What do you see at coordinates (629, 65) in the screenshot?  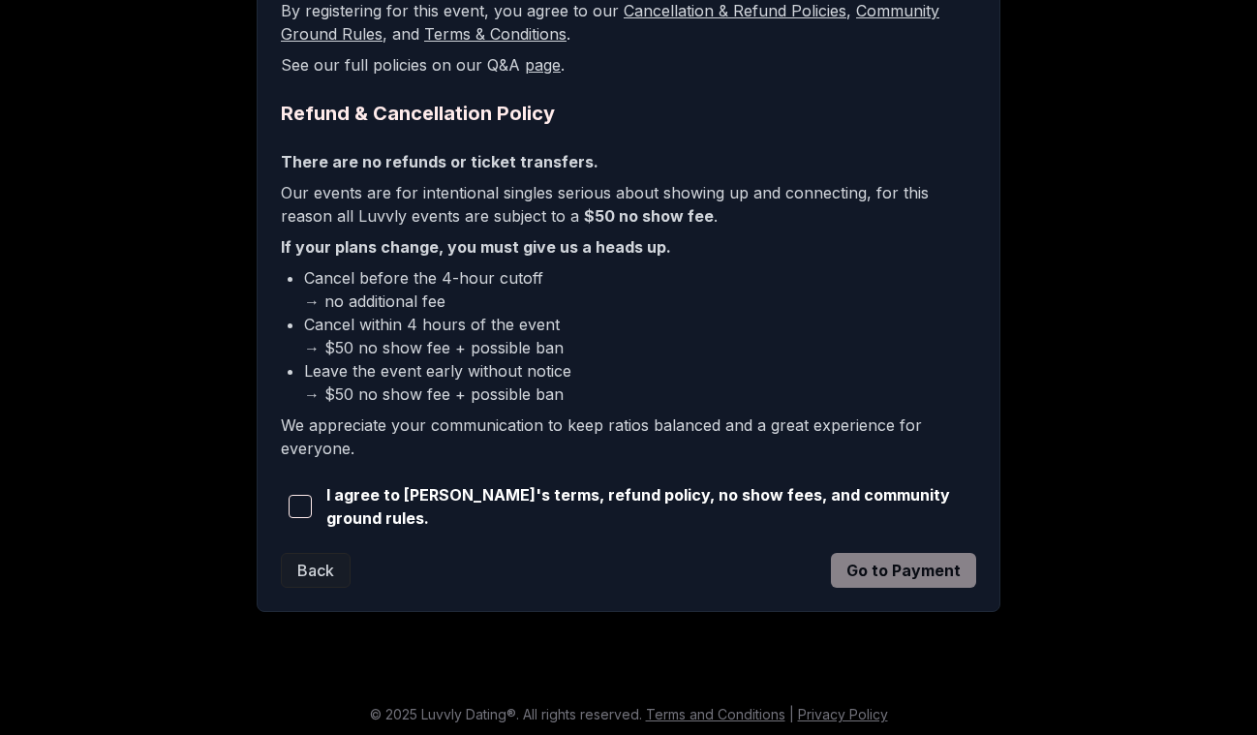 I see `p: See our full policies on our Q&A .` at bounding box center [629, 65].